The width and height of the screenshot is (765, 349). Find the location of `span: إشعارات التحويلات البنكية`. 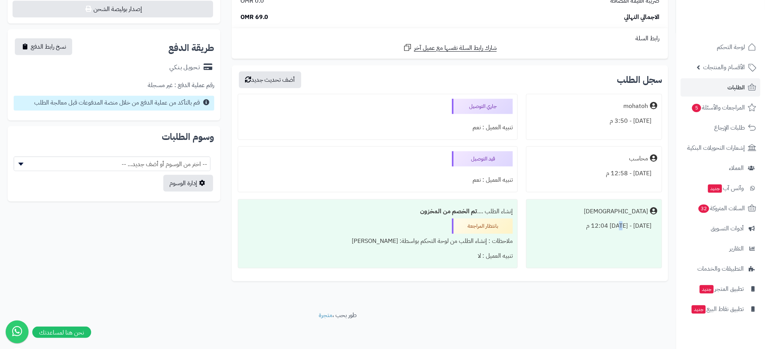

span: إشعارات التحويلات البنكية is located at coordinates (716, 148).